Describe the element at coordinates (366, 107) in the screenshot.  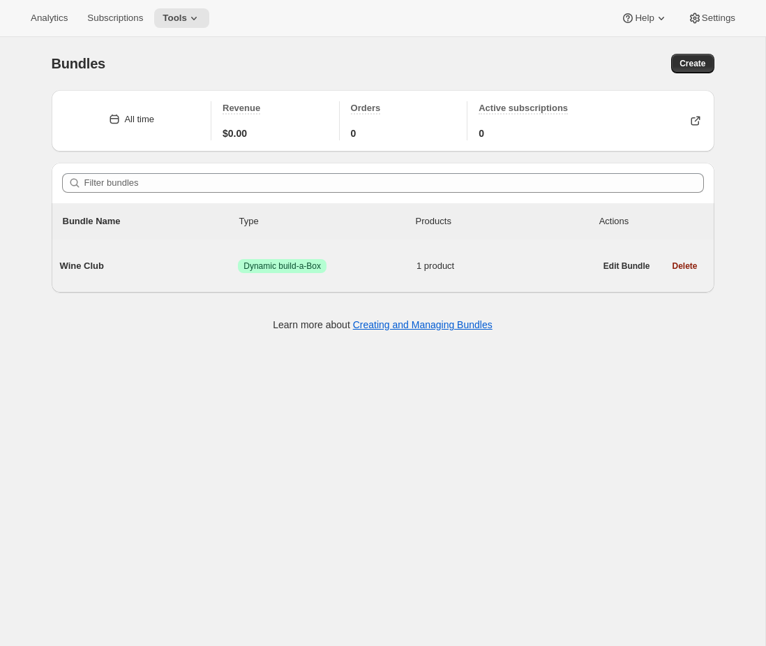
I see `span: Orders` at that location.